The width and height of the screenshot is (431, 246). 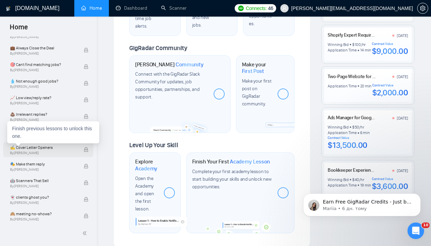 I want to click on div: message notification from Mariia, 6 дн. тому. Earn Free GigRadar Credits - Just by Sharing Your S..., so click(x=69, y=26).